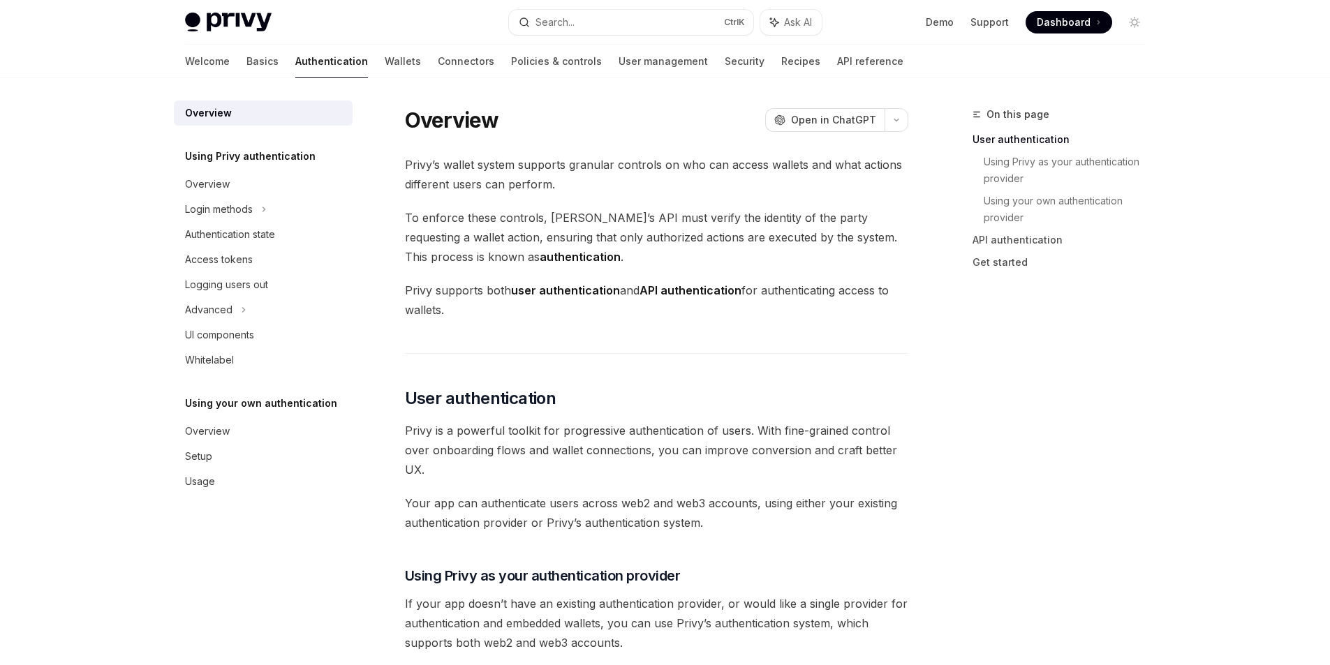 The height and width of the screenshot is (665, 1330). Describe the element at coordinates (1018, 114) in the screenshot. I see `span: On this page` at that location.